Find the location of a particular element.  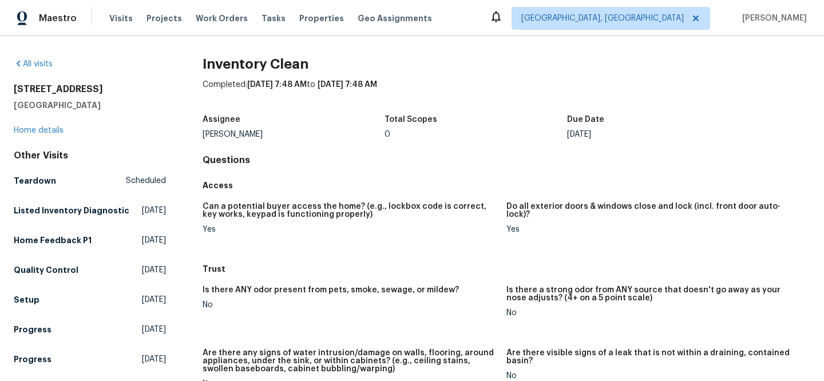

h5: Is there a strong odor from ANY source that doesn't go away as your nose adjusts? (4+ on a 5 poin... is located at coordinates (653, 294).